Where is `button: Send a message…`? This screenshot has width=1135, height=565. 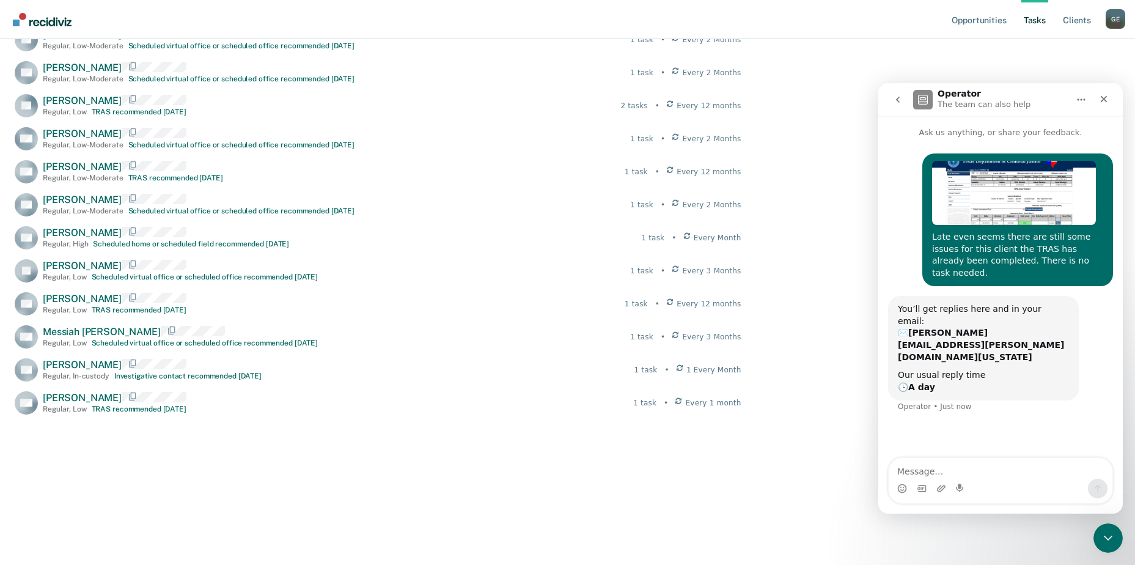
button: Send a message… is located at coordinates (219, 405).